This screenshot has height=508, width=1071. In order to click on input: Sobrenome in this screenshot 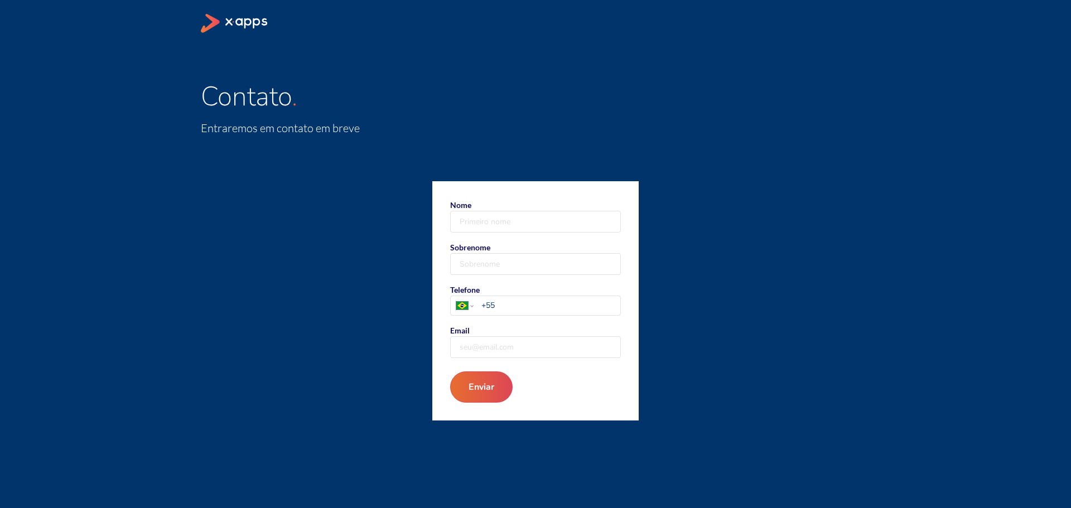, I will do `click(536, 264)`.